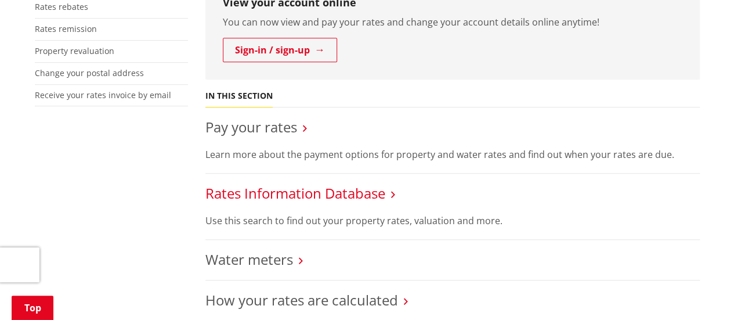 The image size is (734, 320). What do you see at coordinates (33, 308) in the screenshot?
I see `a: Top` at bounding box center [33, 308].